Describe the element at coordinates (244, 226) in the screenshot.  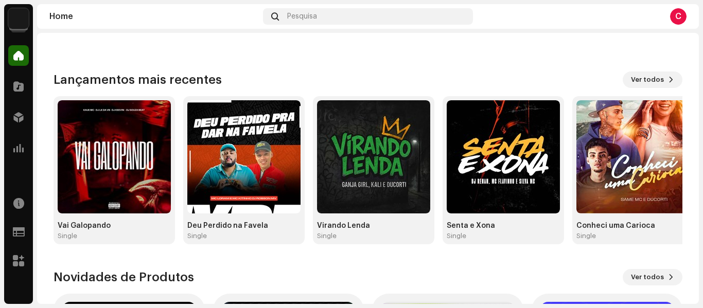
I see `div: Deu Perdido na Favela` at that location.